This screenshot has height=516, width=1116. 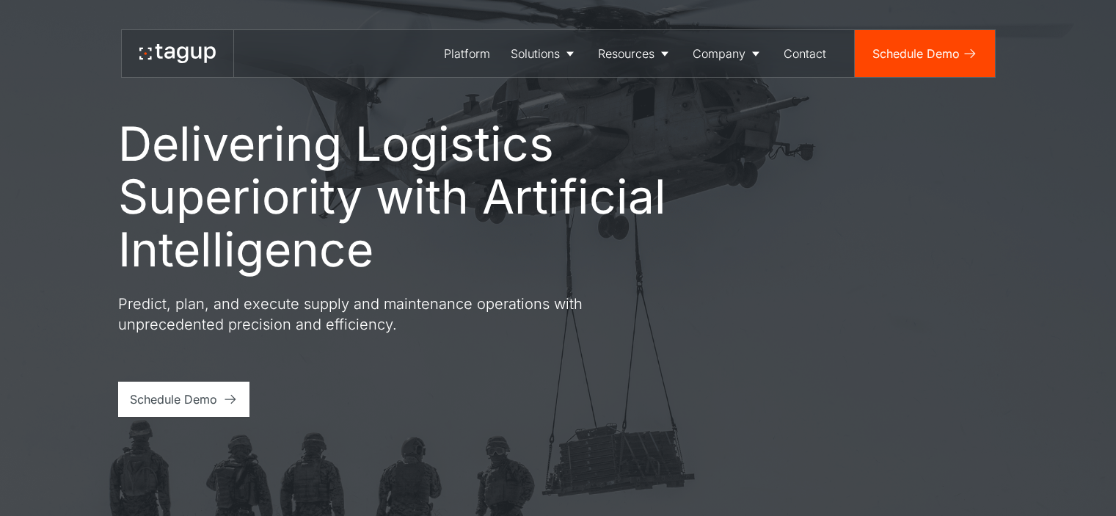 I want to click on a: Platform, so click(x=467, y=54).